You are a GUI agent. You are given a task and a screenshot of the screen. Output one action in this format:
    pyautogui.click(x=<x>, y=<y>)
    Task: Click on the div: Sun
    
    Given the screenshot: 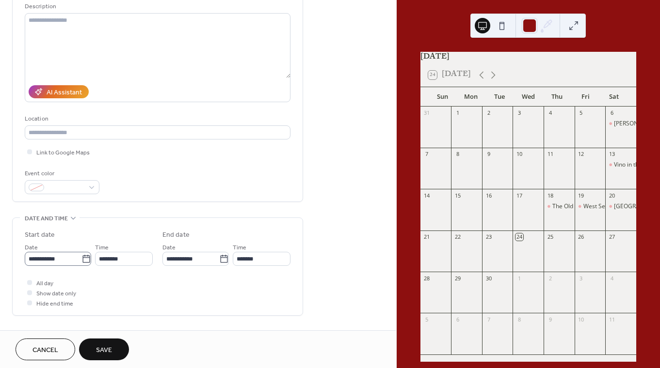 What is the action you would take?
    pyautogui.click(x=442, y=97)
    